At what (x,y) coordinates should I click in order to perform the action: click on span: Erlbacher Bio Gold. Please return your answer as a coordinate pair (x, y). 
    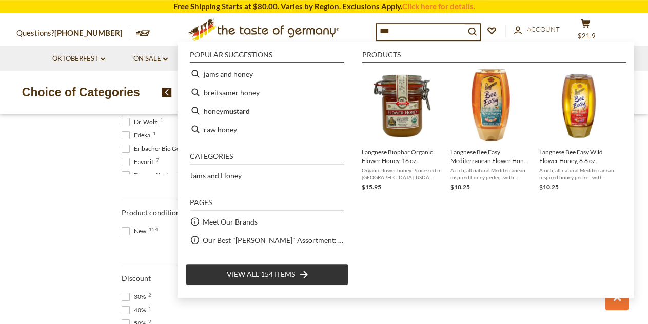
    Looking at the image, I should click on (155, 149).